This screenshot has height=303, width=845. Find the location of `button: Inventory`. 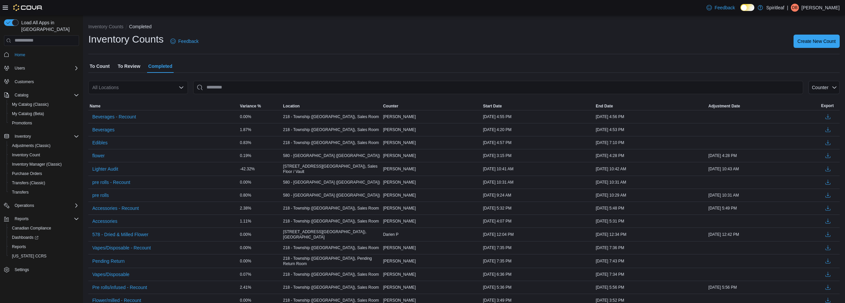

button: Inventory is located at coordinates (42, 136).